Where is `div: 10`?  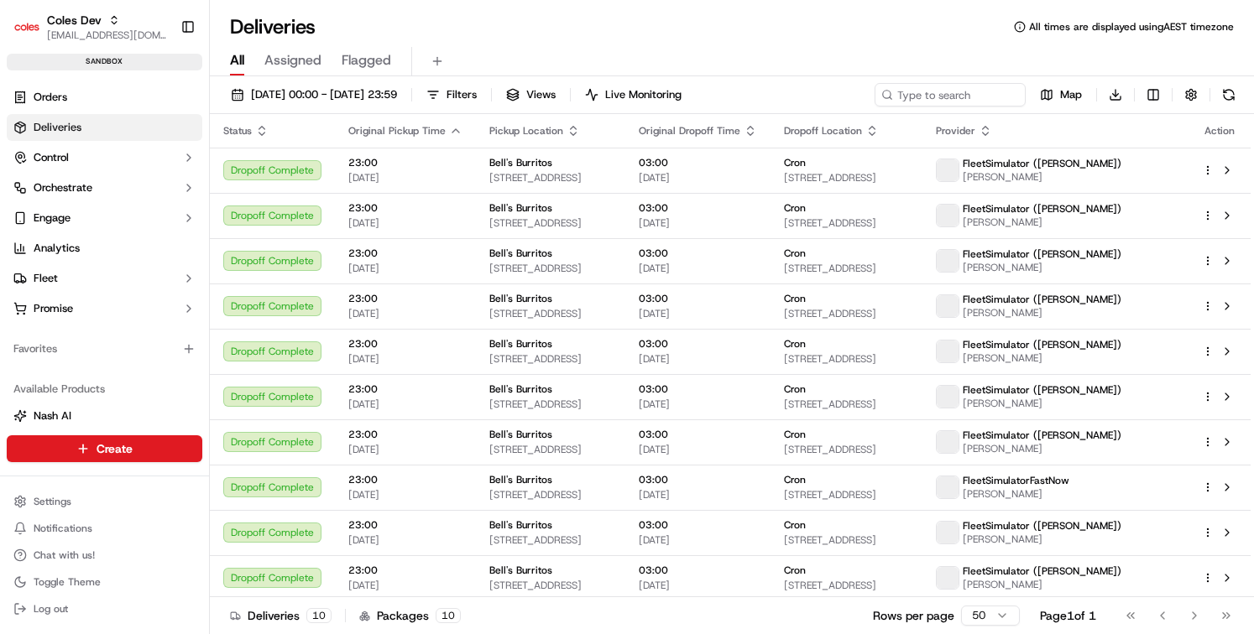 div: 10 is located at coordinates (448, 616).